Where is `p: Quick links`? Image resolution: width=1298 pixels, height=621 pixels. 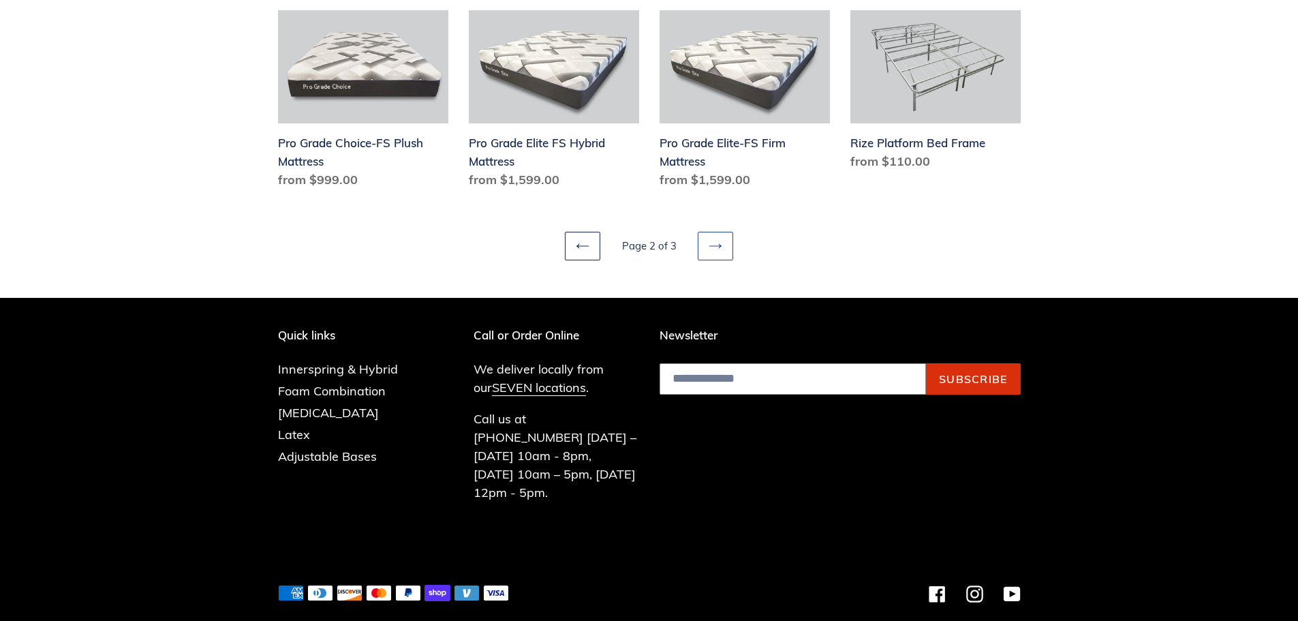 p: Quick links is located at coordinates (348, 335).